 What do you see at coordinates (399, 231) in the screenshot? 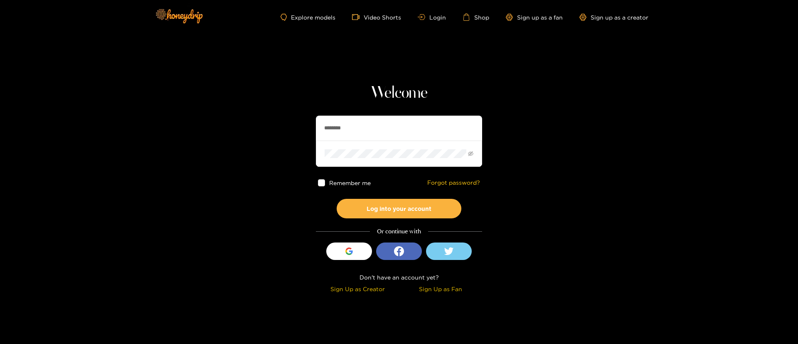
I see `div: Or continue with` at bounding box center [399, 231].